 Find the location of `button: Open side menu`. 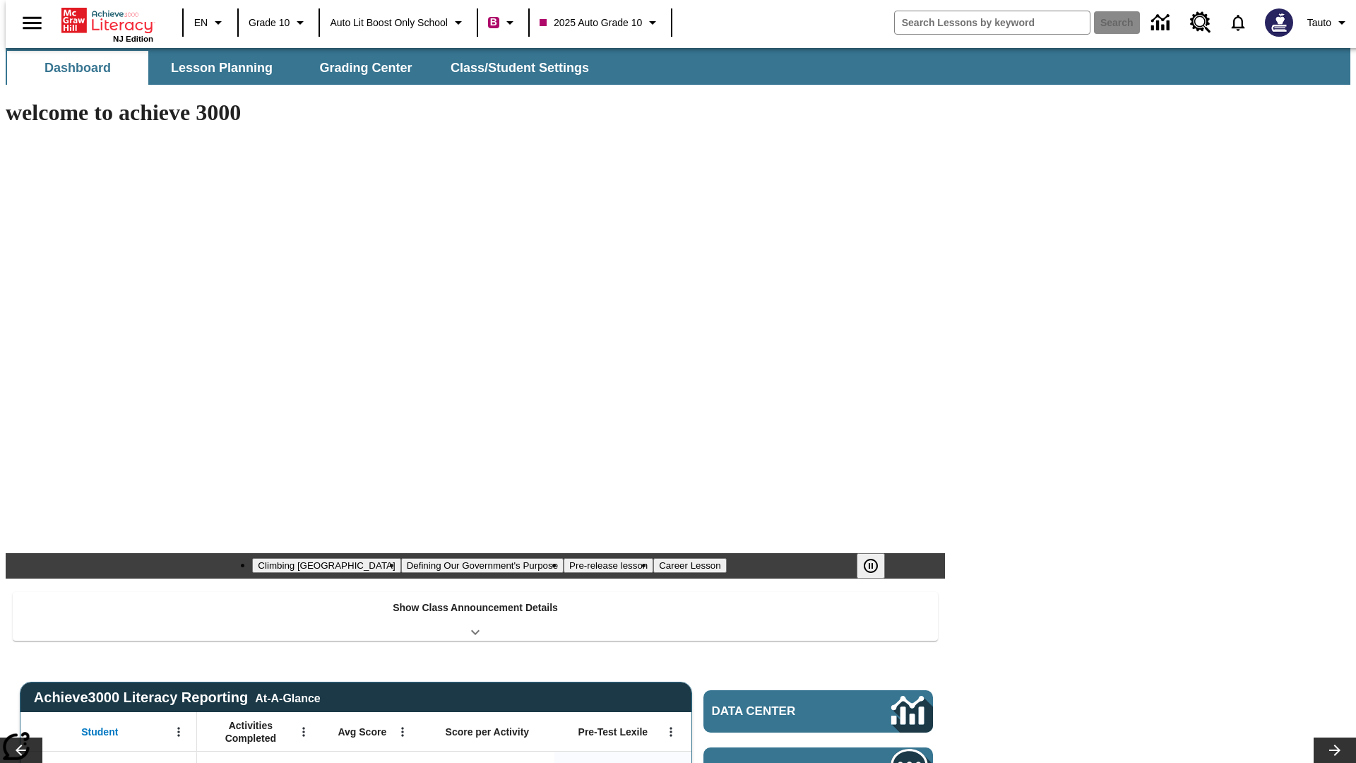

button: Open side menu is located at coordinates (32, 23).